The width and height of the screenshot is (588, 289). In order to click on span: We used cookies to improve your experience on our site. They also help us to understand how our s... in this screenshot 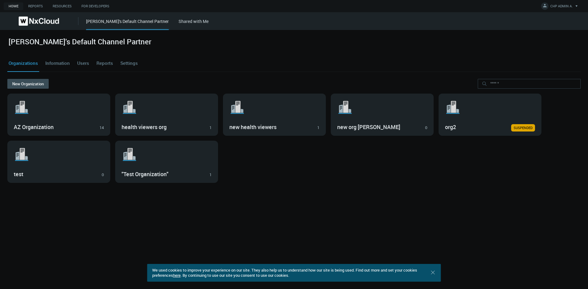, I will do `click(285, 273)`.